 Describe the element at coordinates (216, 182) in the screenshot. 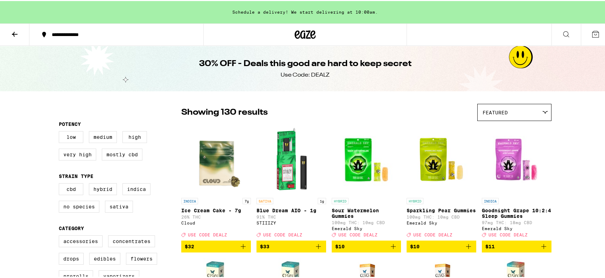

I see `a: Open page for Ice Cream Cake - 7g from Cloud` at that location.